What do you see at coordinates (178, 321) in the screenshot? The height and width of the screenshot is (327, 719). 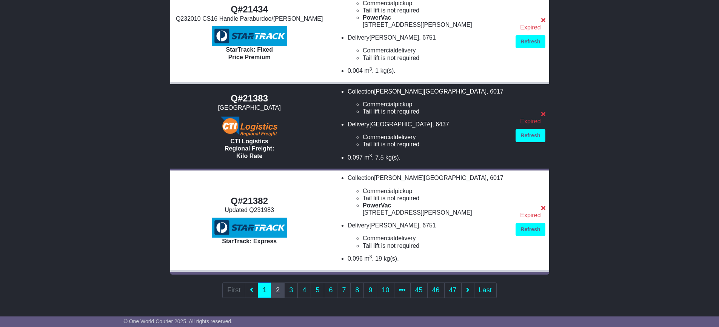 I see `span: © One World Courier 2025. All rights reserved.` at bounding box center [178, 321].